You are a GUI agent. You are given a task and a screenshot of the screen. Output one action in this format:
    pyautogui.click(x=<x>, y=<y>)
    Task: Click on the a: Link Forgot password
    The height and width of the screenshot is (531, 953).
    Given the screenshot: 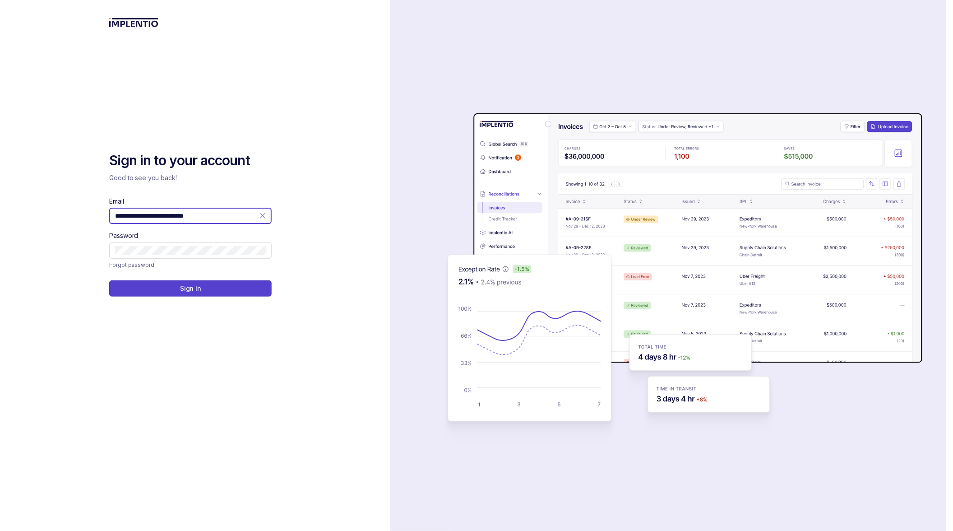 What is the action you would take?
    pyautogui.click(x=131, y=265)
    